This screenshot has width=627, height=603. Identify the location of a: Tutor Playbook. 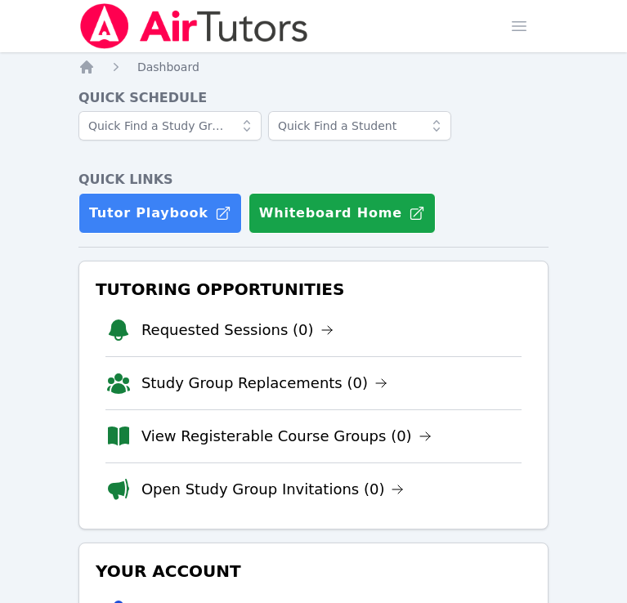
(160, 213).